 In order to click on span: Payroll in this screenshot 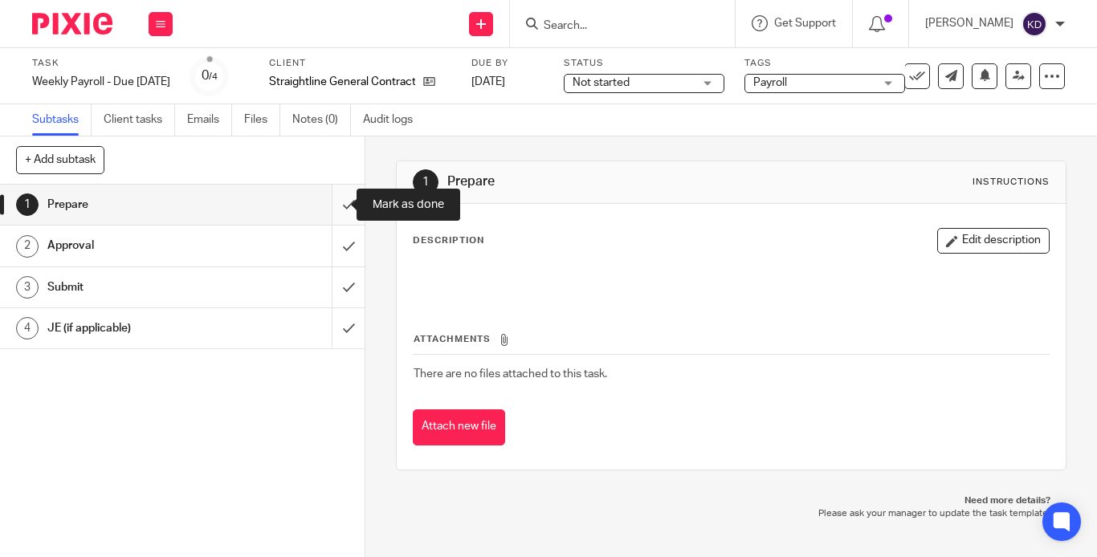, I will do `click(770, 83)`.